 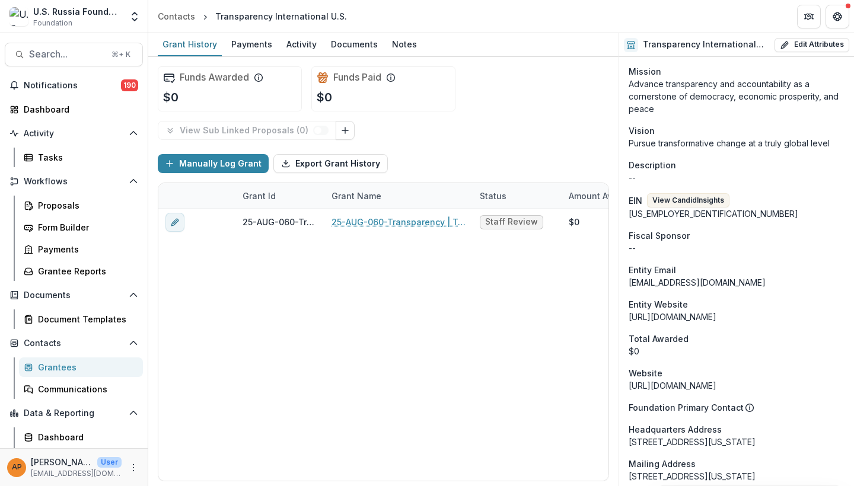 What do you see at coordinates (176, 16) in the screenshot?
I see `a: Contacts` at bounding box center [176, 16].